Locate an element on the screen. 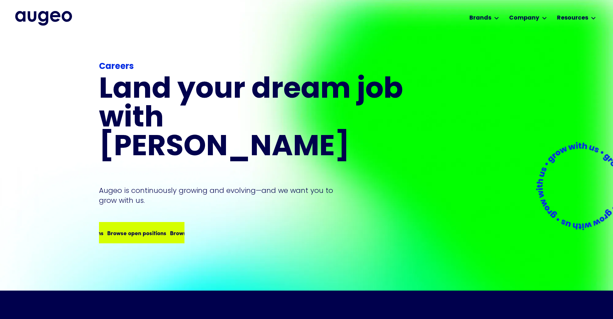  div: Brands is located at coordinates (480, 18).